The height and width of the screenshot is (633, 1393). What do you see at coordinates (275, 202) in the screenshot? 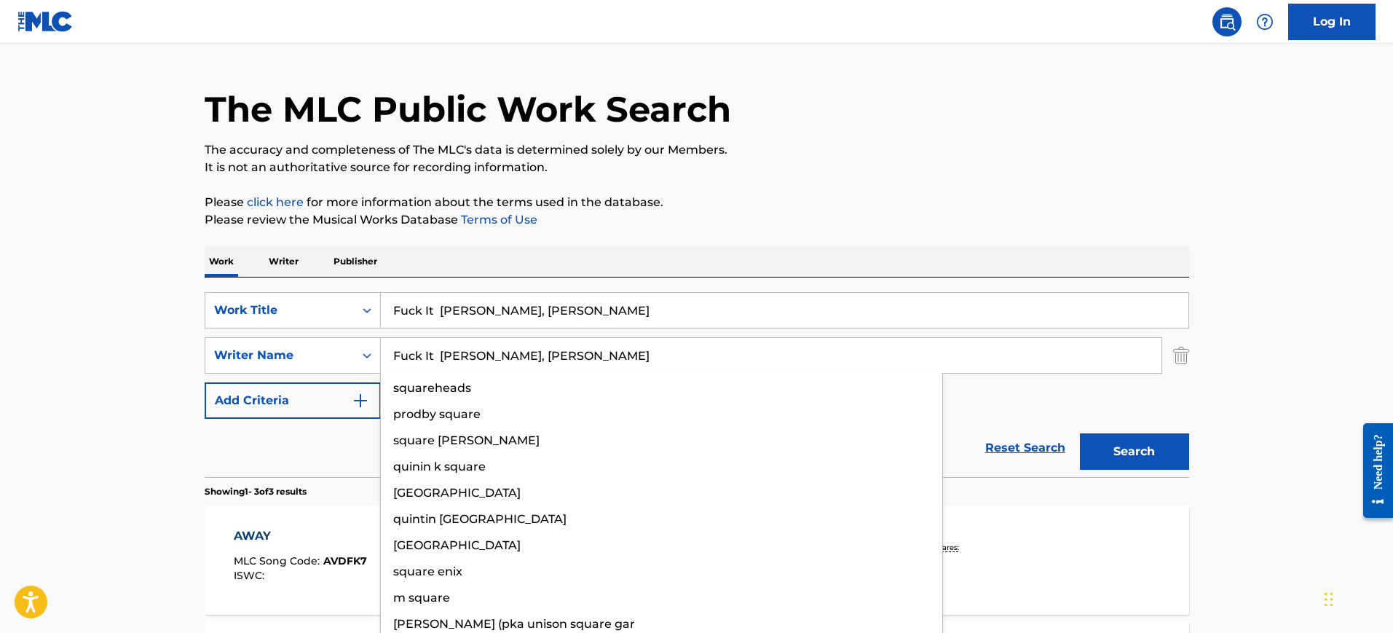
I see `a: click here` at bounding box center [275, 202].